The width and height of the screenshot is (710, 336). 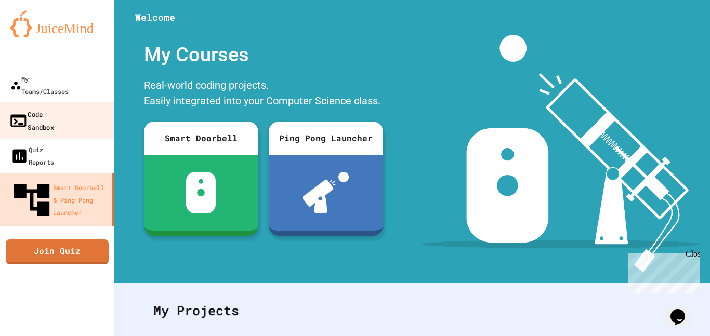 What do you see at coordinates (326, 138) in the screenshot?
I see `div: Ping Pong Launcher` at bounding box center [326, 138].